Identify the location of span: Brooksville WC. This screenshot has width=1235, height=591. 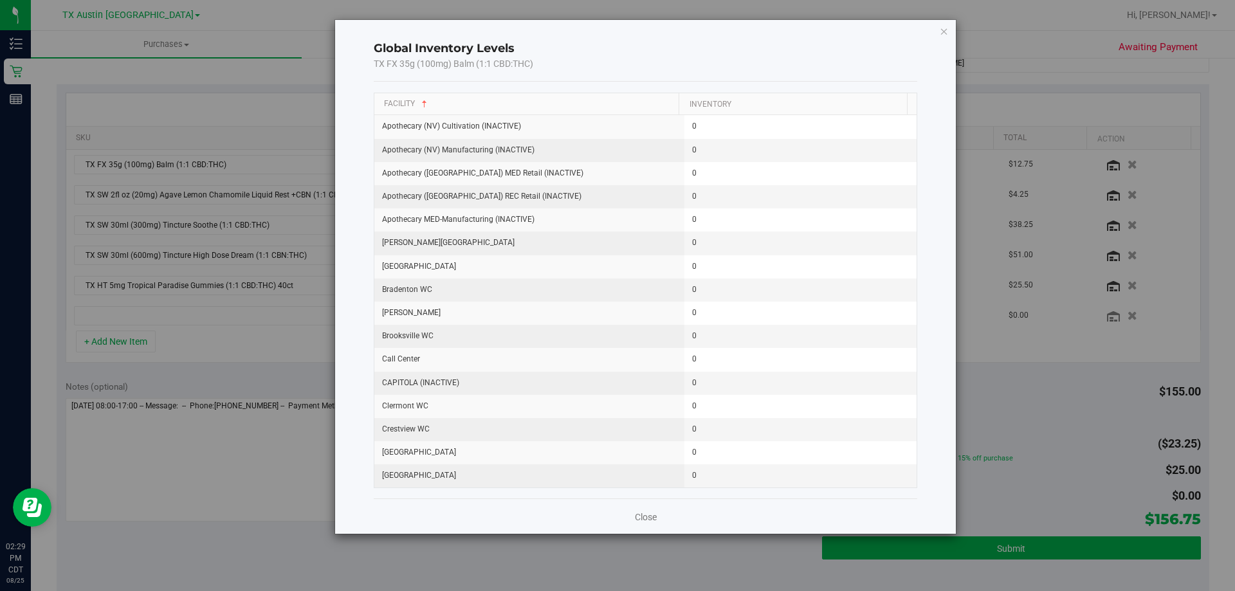
(408, 336).